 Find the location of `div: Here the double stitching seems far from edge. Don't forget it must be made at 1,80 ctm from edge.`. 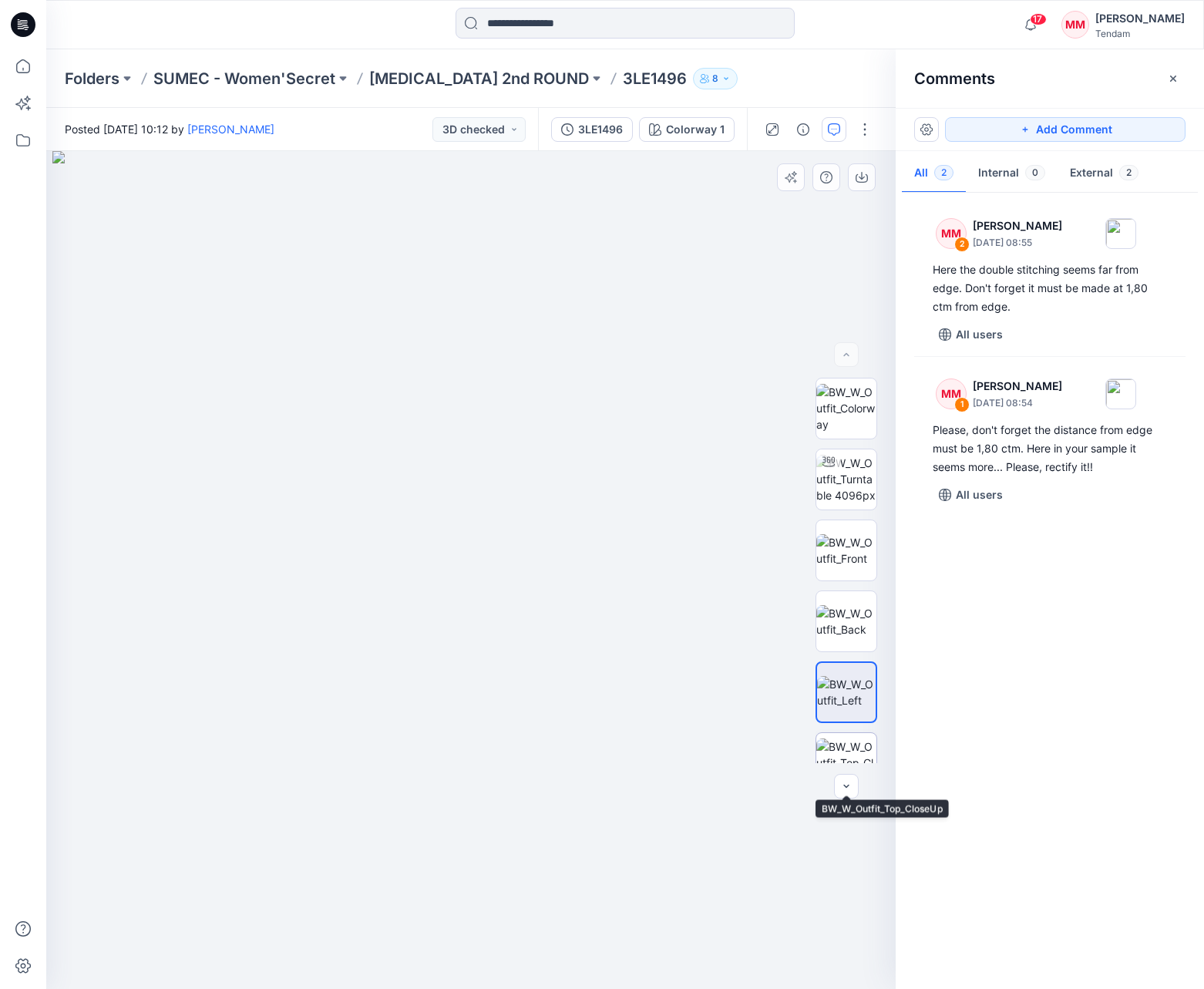

div: Here the double stitching seems far from edge. Don't forget it must be made at 1,80 ctm from edge. is located at coordinates (1050, 288).